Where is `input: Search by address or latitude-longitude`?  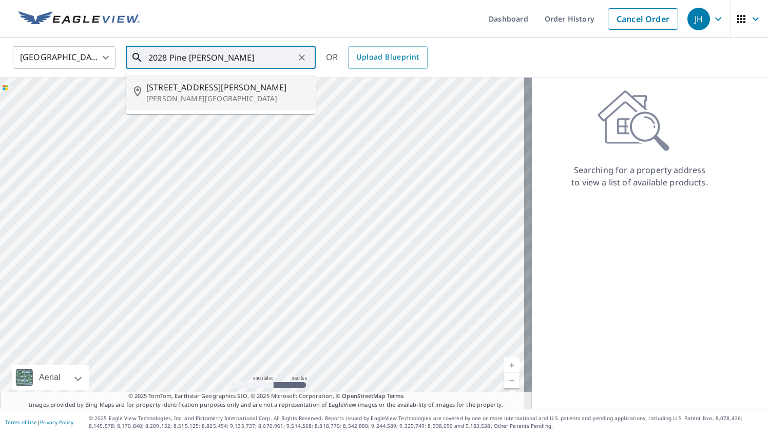 input: Search by address or latitude-longitude is located at coordinates (221, 57).